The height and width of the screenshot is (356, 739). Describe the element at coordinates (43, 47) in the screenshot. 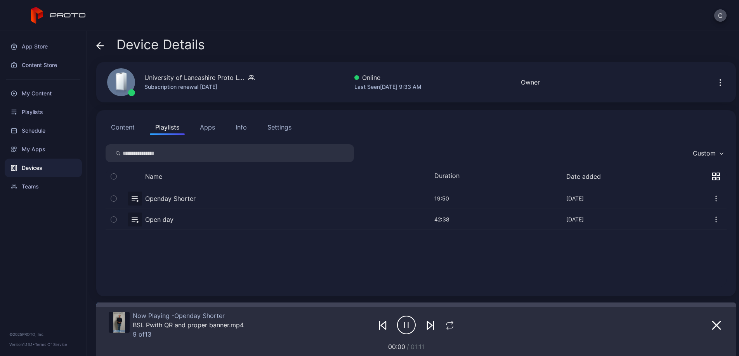

I see `a: App Store` at that location.